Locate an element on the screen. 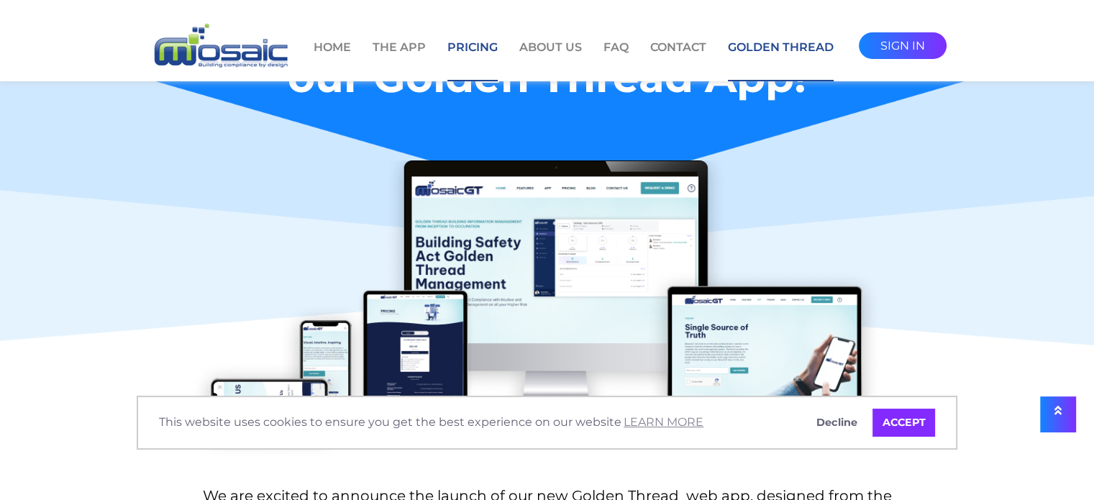 The width and height of the screenshot is (1094, 500). a: learn more about cookies is located at coordinates (663, 422).